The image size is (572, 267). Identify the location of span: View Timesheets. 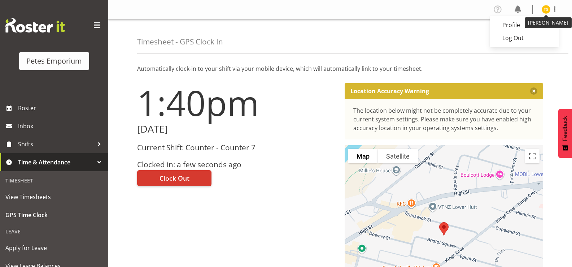
(54, 197).